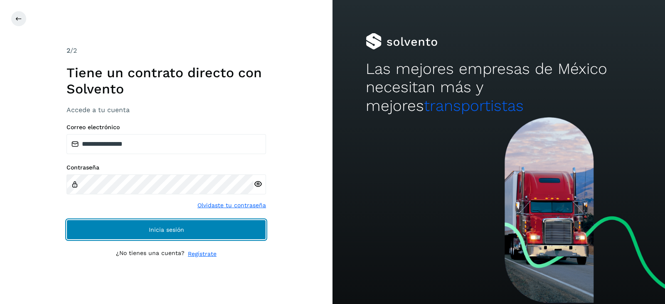 The height and width of the screenshot is (304, 665). Describe the element at coordinates (68, 50) in the screenshot. I see `span: 2` at that location.